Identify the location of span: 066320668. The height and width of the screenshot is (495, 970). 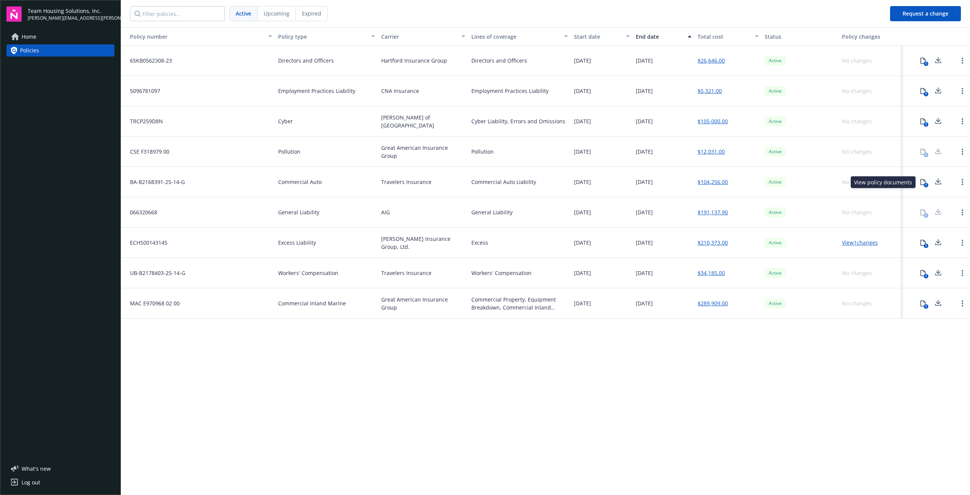
(141, 212).